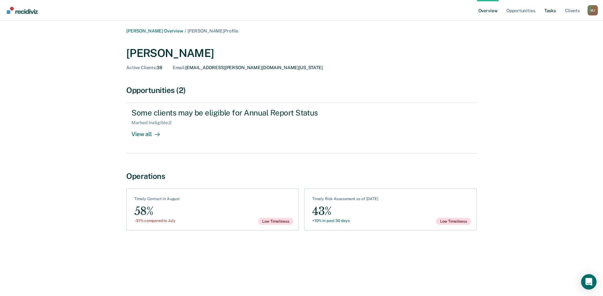  Describe the element at coordinates (141, 68) in the screenshot. I see `span: Active Clients :` at that location.